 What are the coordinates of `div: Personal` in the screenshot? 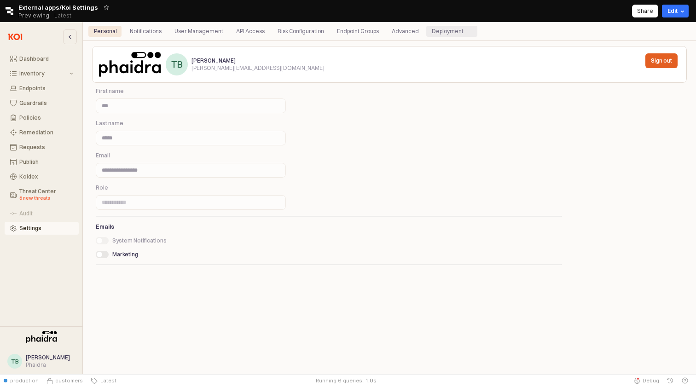 It's located at (105, 31).